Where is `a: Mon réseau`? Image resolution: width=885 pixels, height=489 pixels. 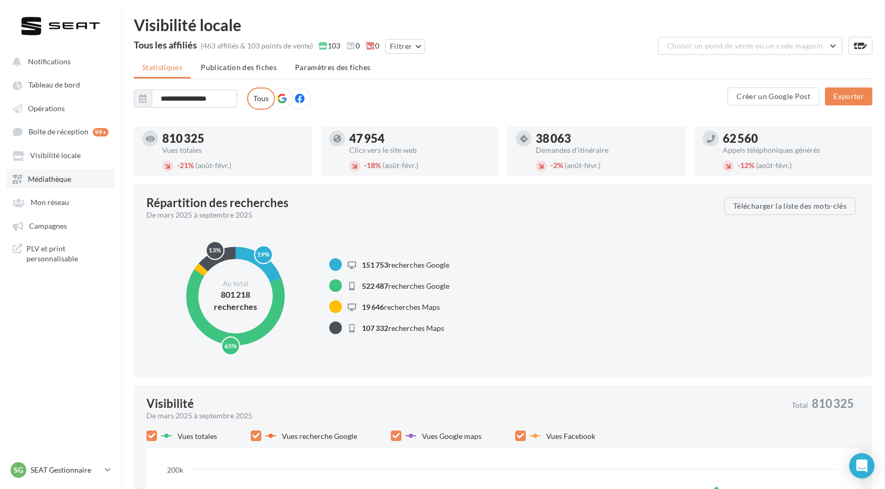
a: Mon réseau is located at coordinates (61, 202).